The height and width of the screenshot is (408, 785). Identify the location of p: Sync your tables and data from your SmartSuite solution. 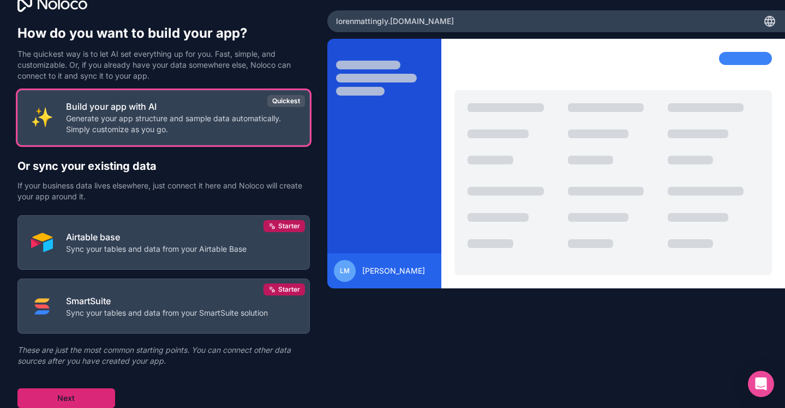
(167, 313).